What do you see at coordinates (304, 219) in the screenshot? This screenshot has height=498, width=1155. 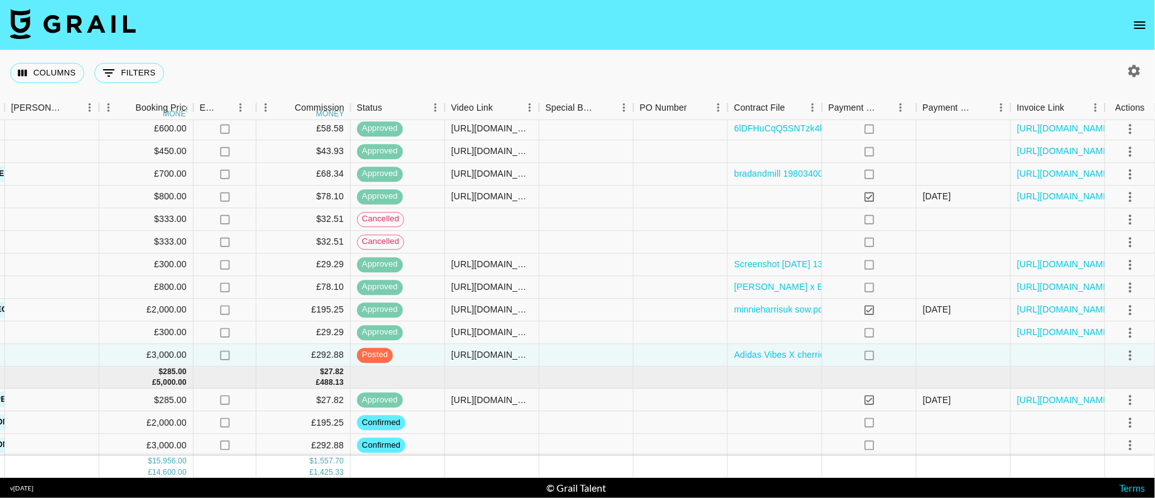 I see `div: $32.51` at bounding box center [304, 219].